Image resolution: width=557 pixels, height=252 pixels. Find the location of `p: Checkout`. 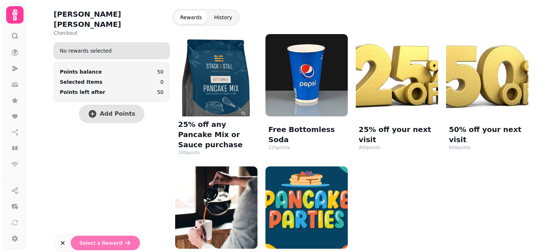

p: Checkout is located at coordinates (112, 33).